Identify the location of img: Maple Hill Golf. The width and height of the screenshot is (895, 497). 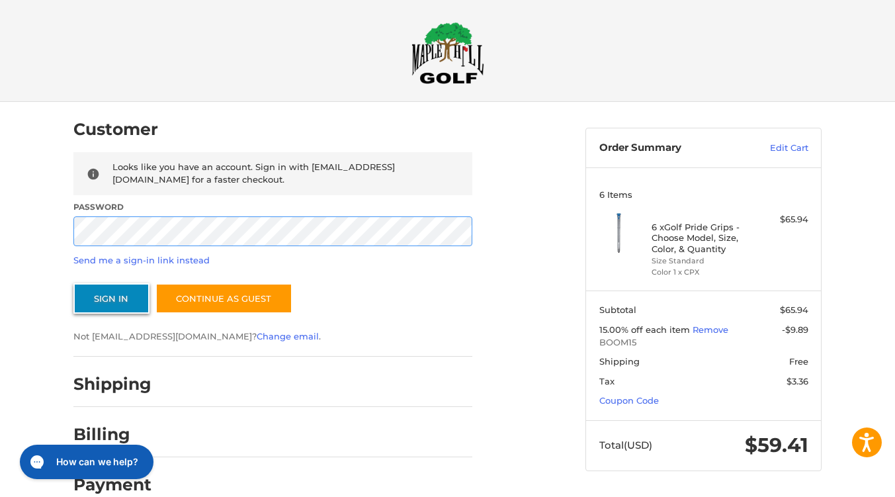
(448, 53).